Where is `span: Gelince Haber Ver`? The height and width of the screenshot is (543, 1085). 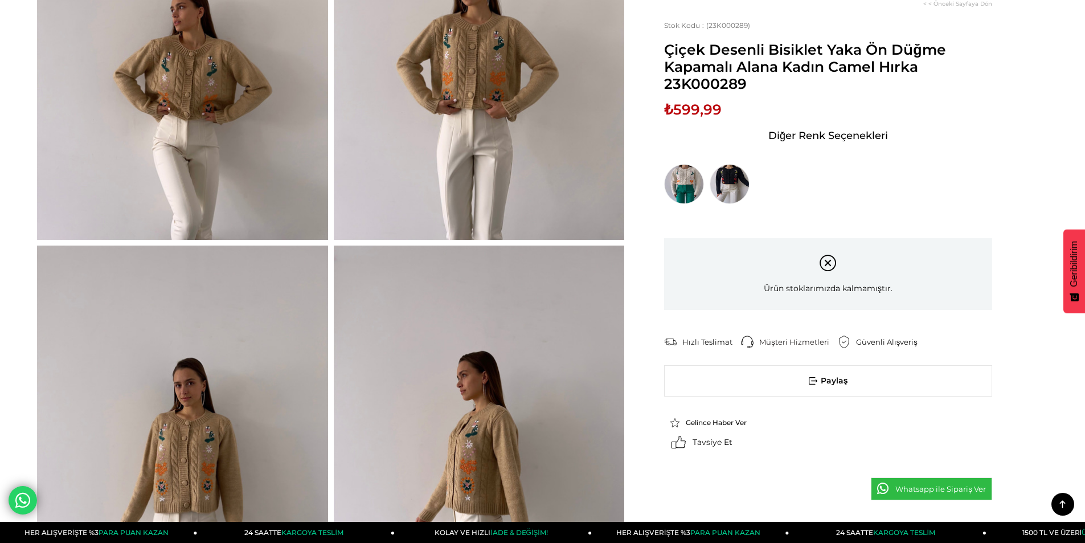 span: Gelince Haber Ver is located at coordinates (716, 422).